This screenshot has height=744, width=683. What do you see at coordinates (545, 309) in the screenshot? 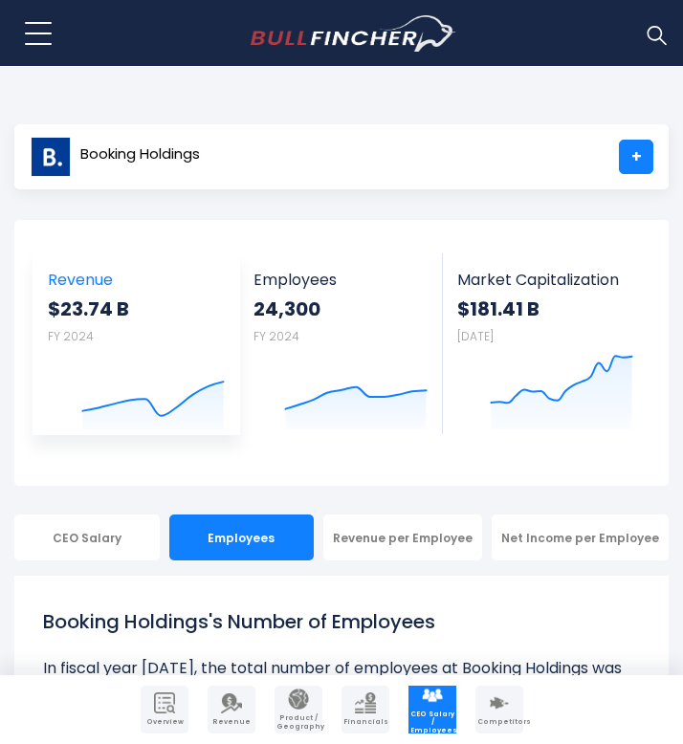
I see `strong: $181.41 B` at bounding box center [545, 309].